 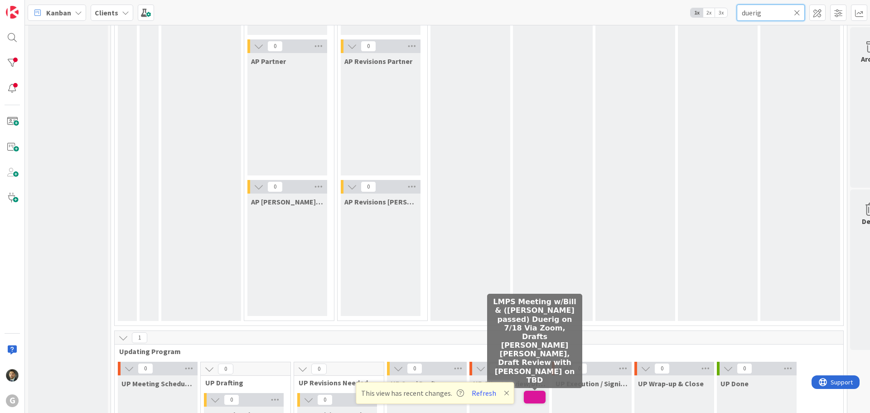 I want to click on span: Updating Program, so click(x=475, y=351).